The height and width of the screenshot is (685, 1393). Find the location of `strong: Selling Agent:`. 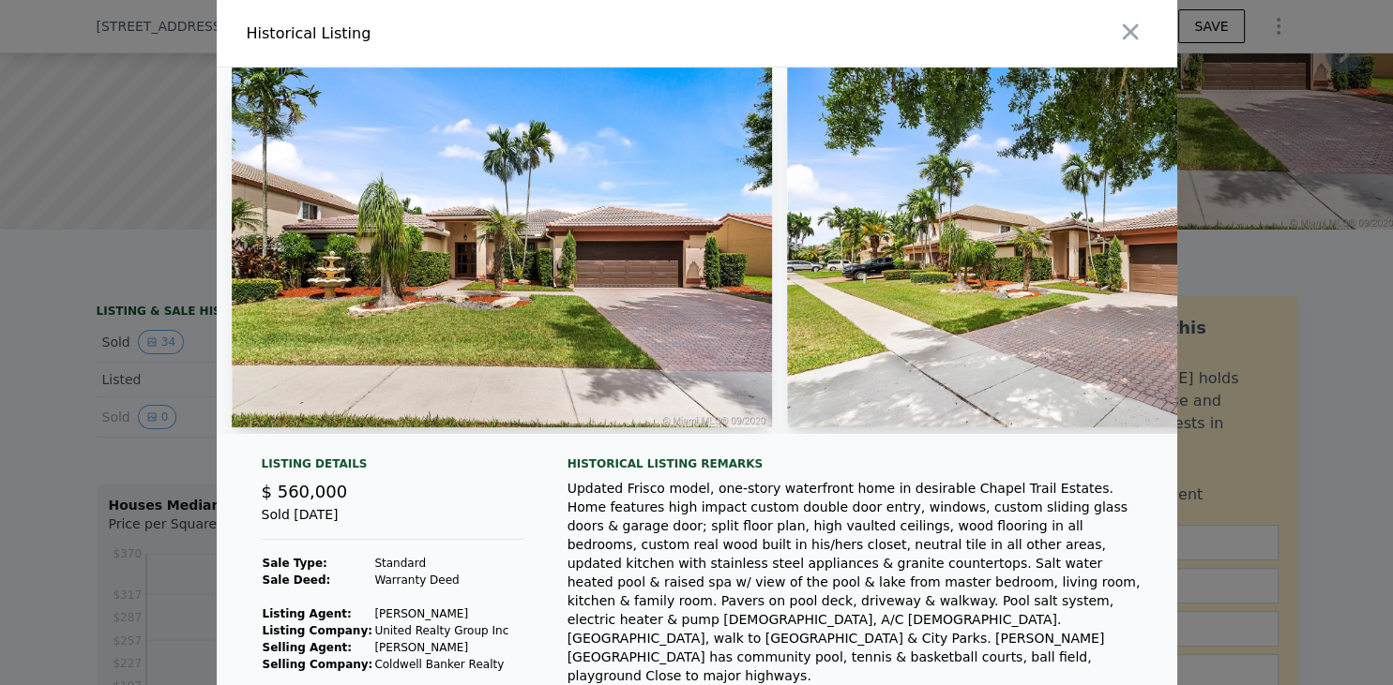

strong: Selling Agent: is located at coordinates (308, 648).